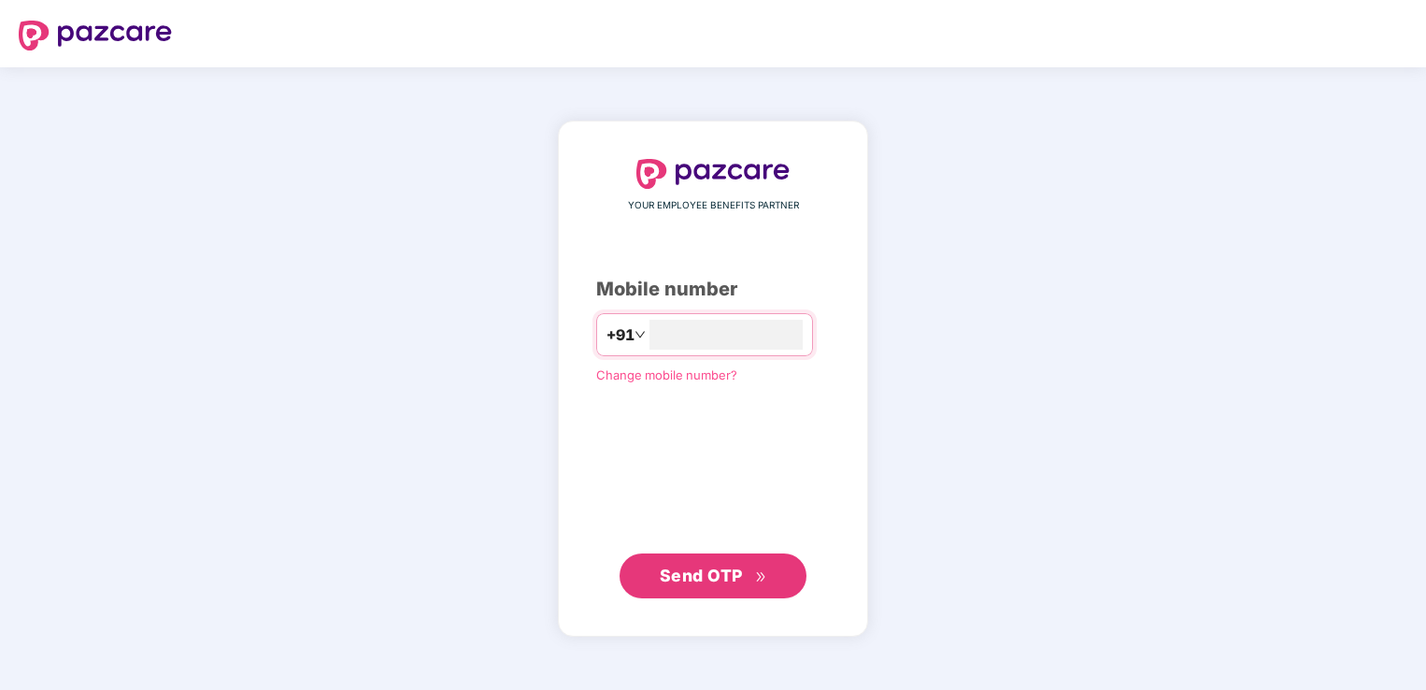 Image resolution: width=1426 pixels, height=690 pixels. Describe the element at coordinates (666, 375) in the screenshot. I see `span: Change mobile number?` at that location.